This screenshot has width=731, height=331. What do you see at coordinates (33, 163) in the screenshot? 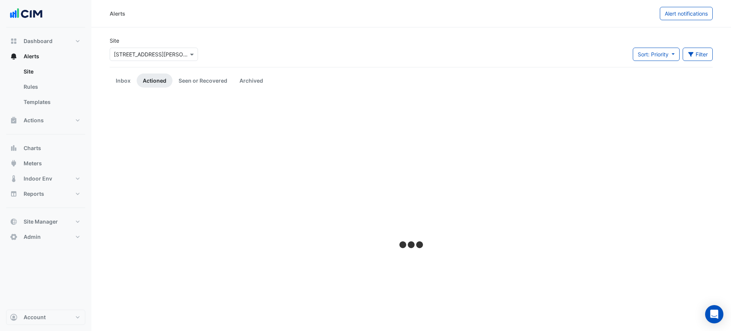
I see `span: Meters` at bounding box center [33, 163].